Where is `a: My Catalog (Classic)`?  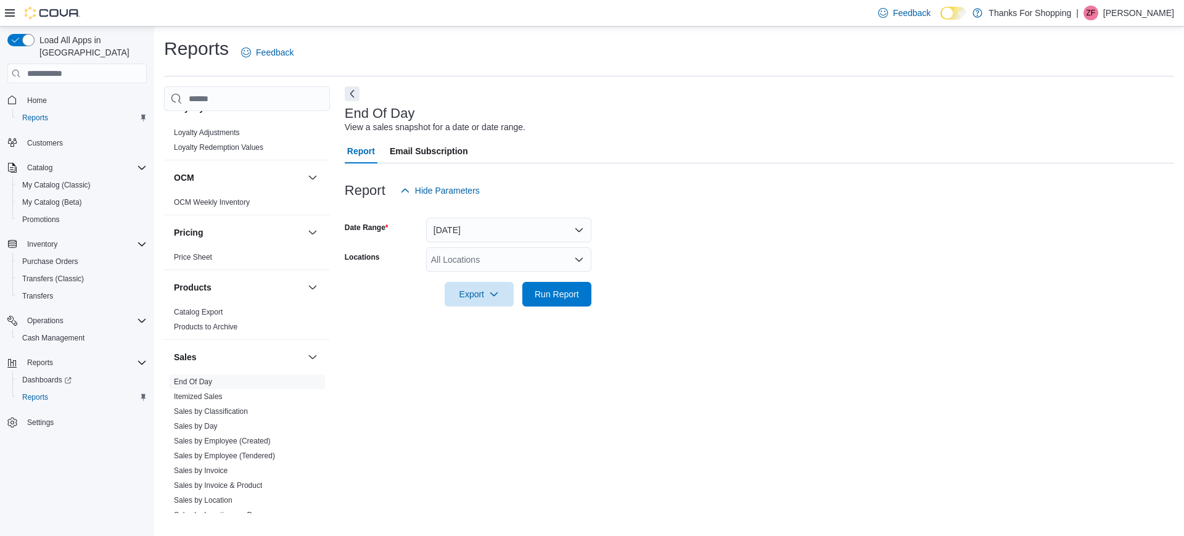 a: My Catalog (Classic) is located at coordinates (56, 185).